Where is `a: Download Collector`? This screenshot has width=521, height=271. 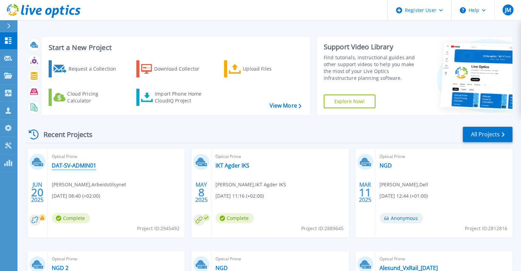
a: Download Collector is located at coordinates (174, 69).